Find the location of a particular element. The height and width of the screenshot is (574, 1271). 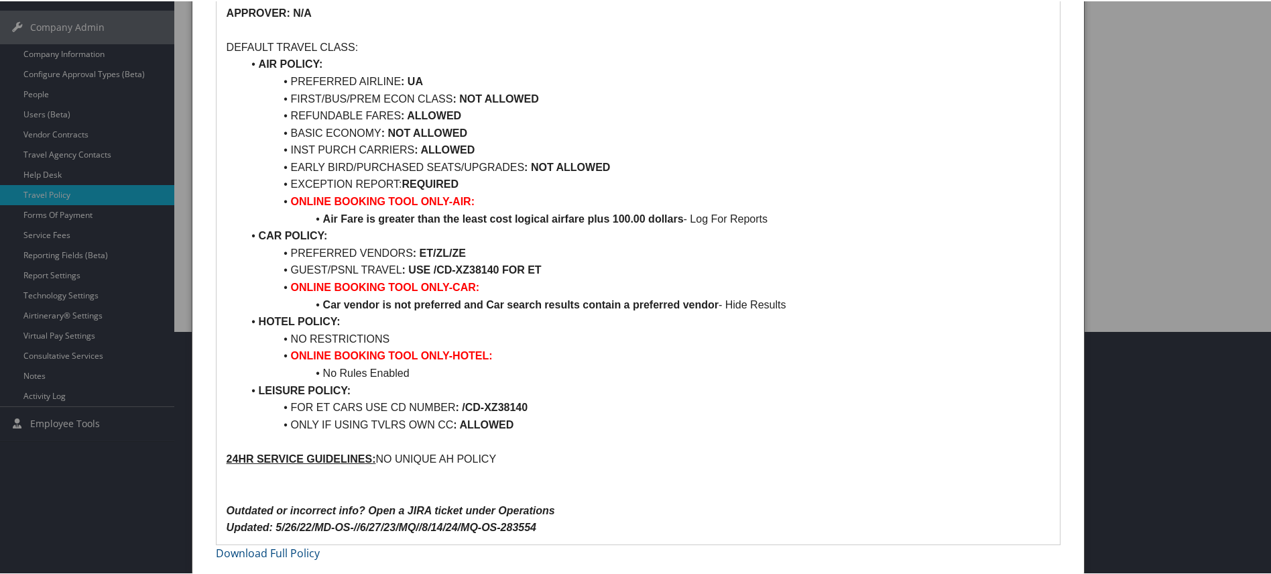

em: Updated: 5/26/22/MD-OS-//6/27/23/MQ//8/14/24/MQ-OS-283554 is located at coordinates (381, 526).